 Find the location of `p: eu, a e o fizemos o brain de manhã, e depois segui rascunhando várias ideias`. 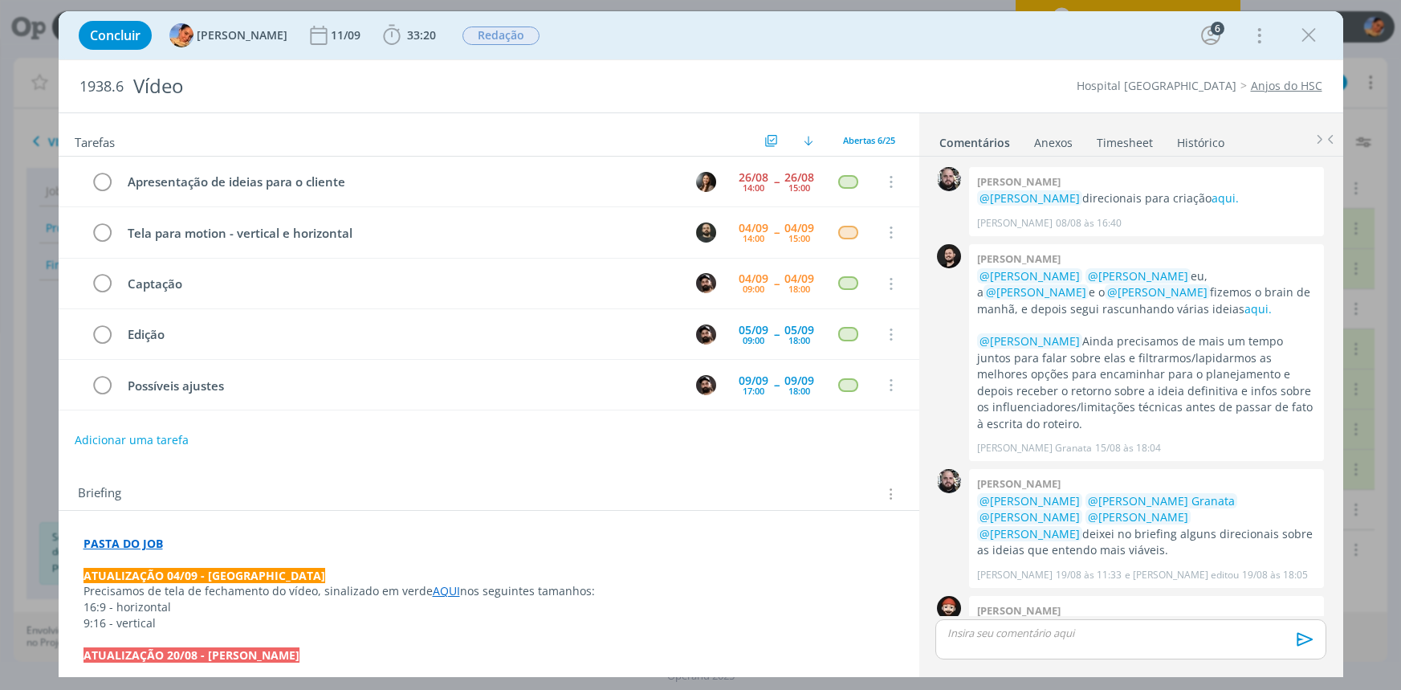

p: eu, a e o fizemos o brain de manhã, e depois segui rascunhando várias ideias is located at coordinates (1147, 292).